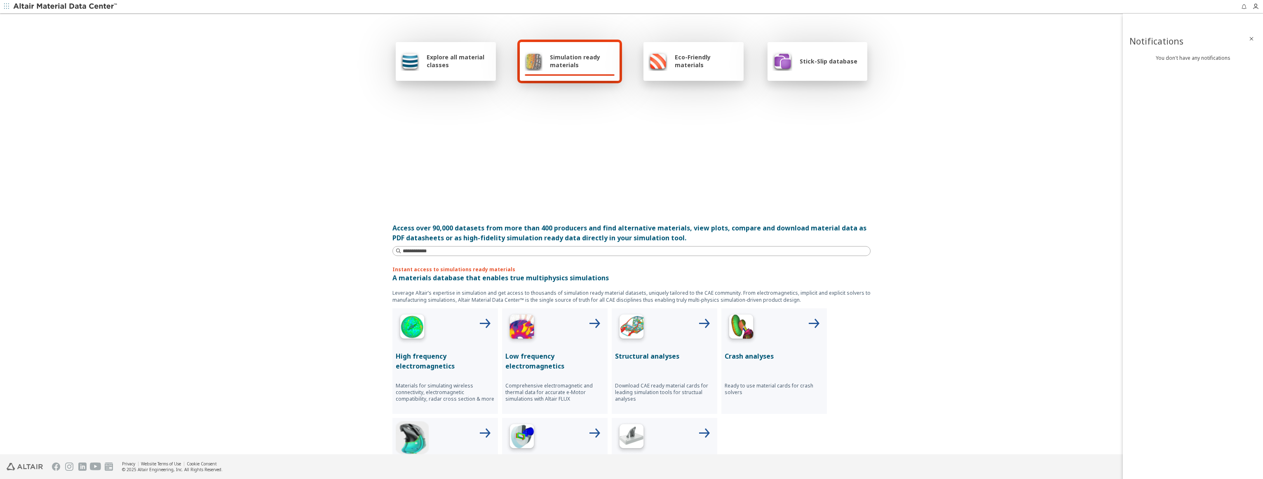 The image size is (1263, 479). What do you see at coordinates (783, 61) in the screenshot?
I see `img: Stick-Slip database` at bounding box center [783, 61].